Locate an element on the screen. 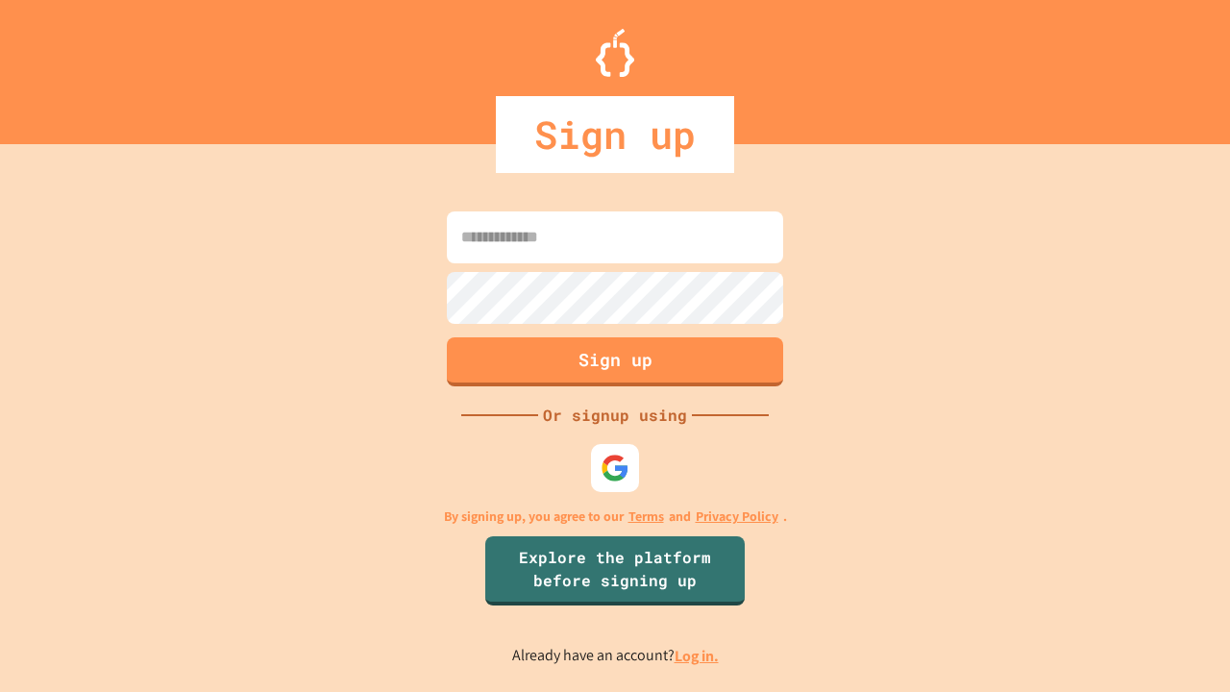 This screenshot has width=1230, height=692. a: Terms is located at coordinates (646, 516).